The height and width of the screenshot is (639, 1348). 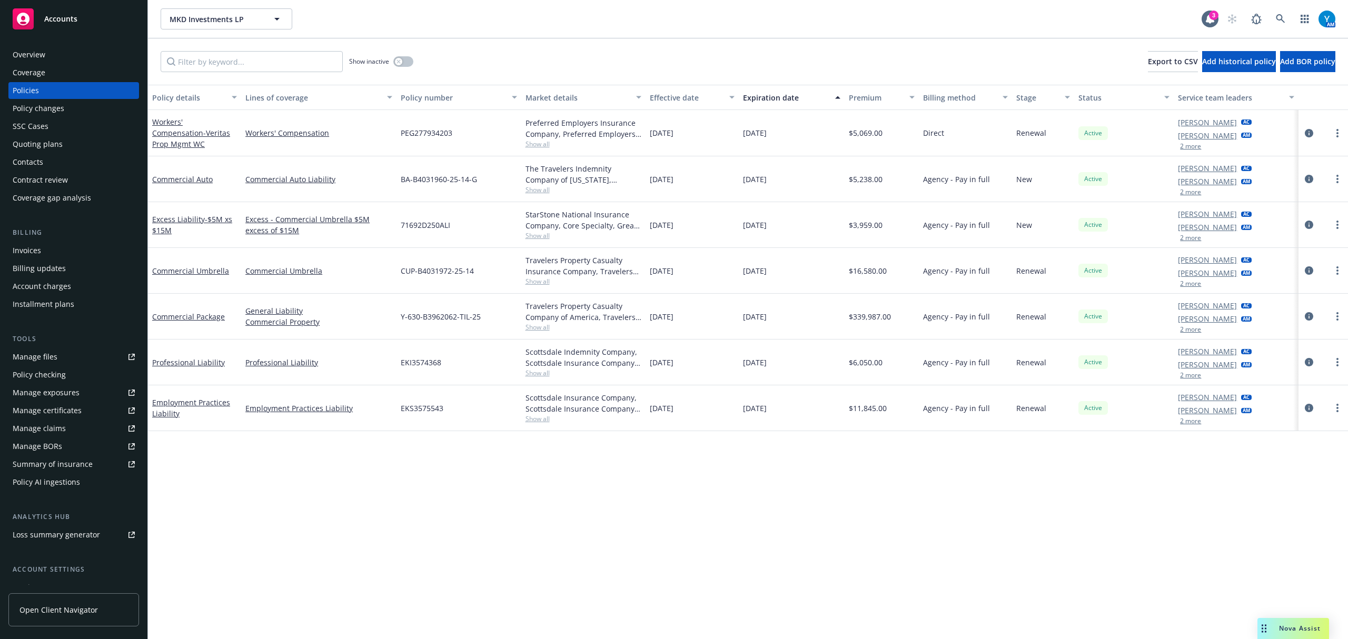 I want to click on div: Scottsdale Insurance Company, Scottsdale Insurance Company (Nationwide), Amwins, so click(x=584, y=403).